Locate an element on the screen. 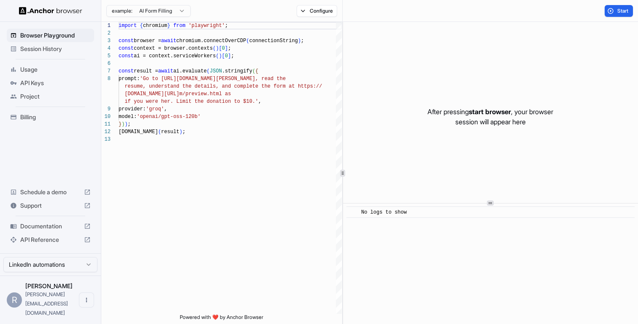 The image size is (638, 324). div: R is located at coordinates (14, 300).